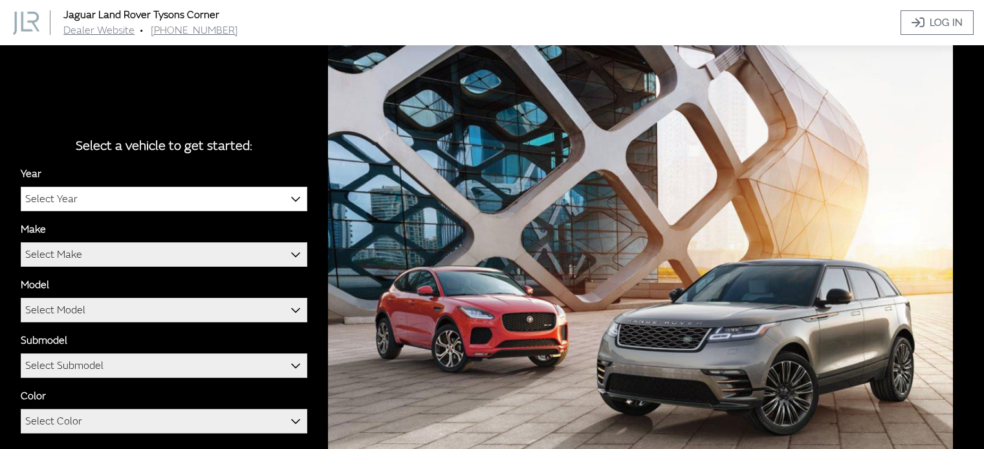 The image size is (984, 449). What do you see at coordinates (37, 22) in the screenshot?
I see `a: Jaguar Land Rover Tysons Corner logo` at bounding box center [37, 22].